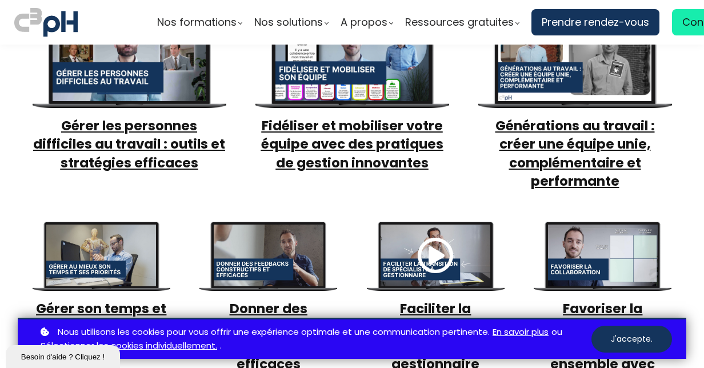 This screenshot has width=704, height=368. What do you see at coordinates (57, 14) in the screenshot?
I see `div: Besoin d'aide ? Cliquez !` at bounding box center [57, 14].